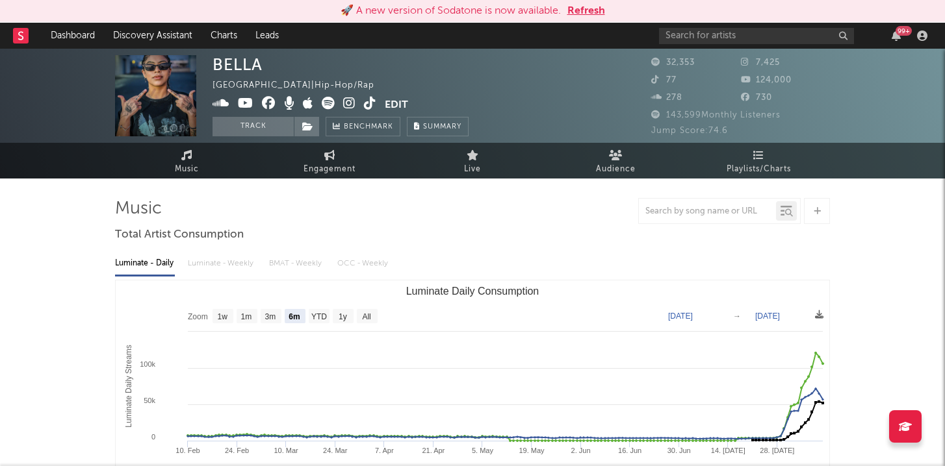 The height and width of the screenshot is (466, 945). What do you see at coordinates (903, 31) in the screenshot?
I see `div: 99 +` at bounding box center [903, 31].